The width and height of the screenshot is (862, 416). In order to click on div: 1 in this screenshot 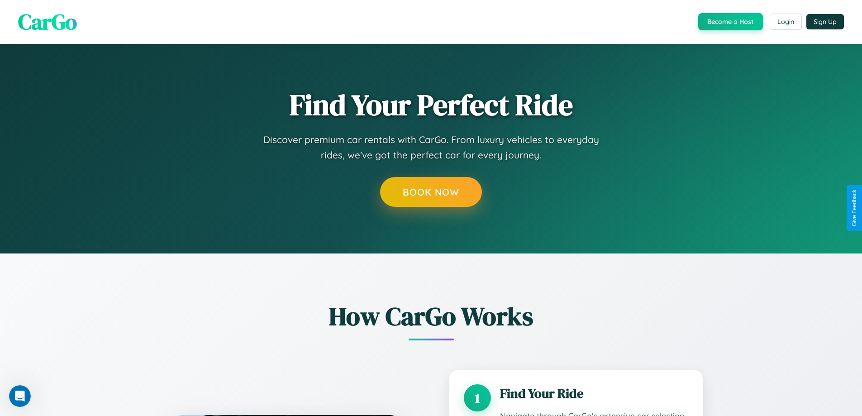, I will do `click(478, 398)`.